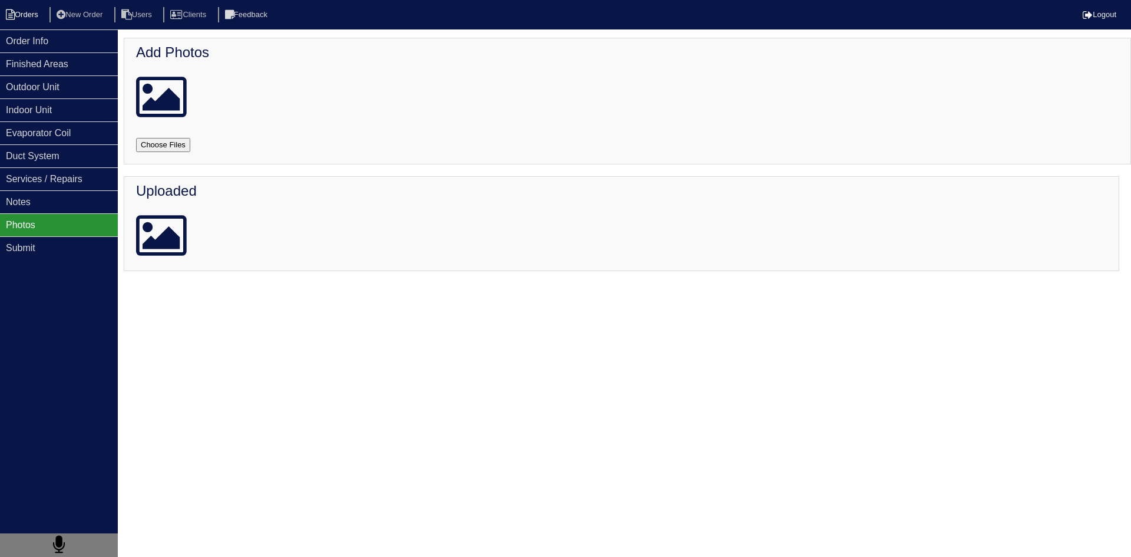 This screenshot has width=1131, height=557. Describe the element at coordinates (81, 15) in the screenshot. I see `li: New Order` at that location.